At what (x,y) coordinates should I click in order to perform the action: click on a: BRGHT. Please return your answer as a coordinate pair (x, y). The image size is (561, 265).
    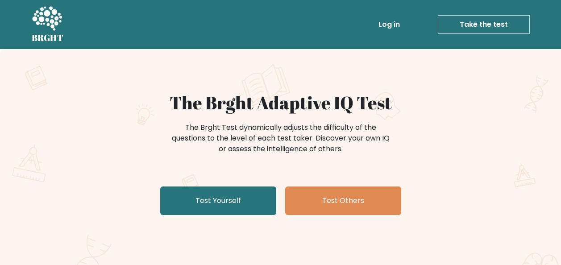
    Looking at the image, I should click on (48, 25).